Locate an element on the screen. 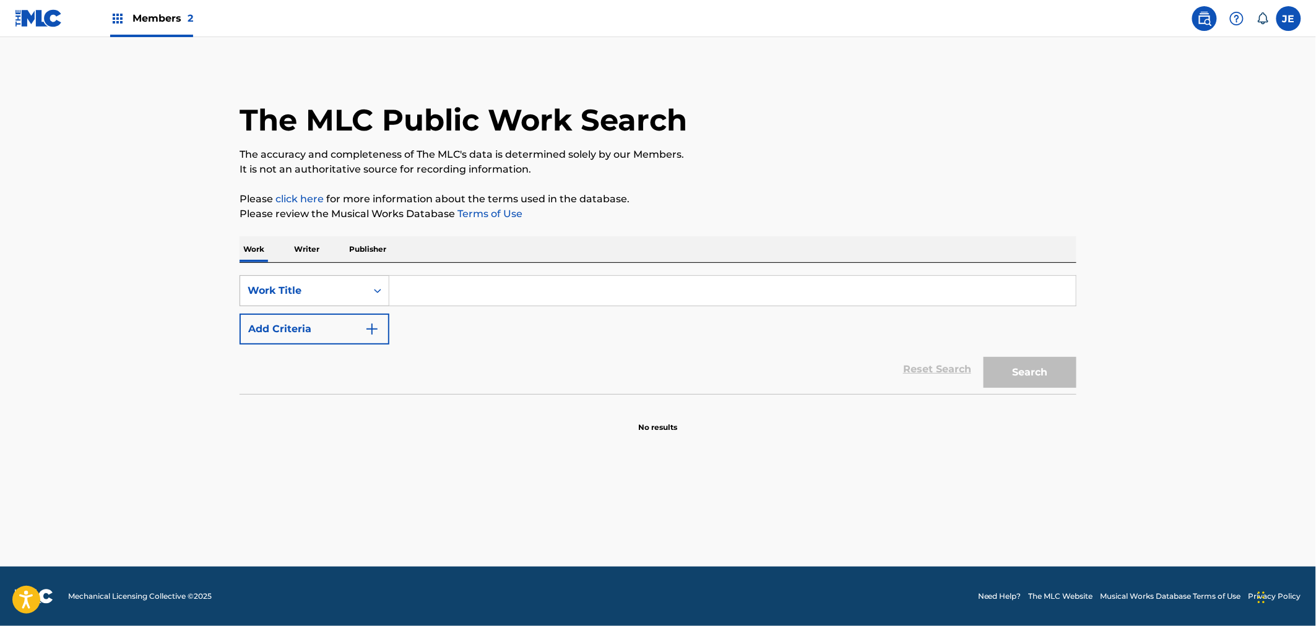 The height and width of the screenshot is (626, 1316). img: logo is located at coordinates (34, 597).